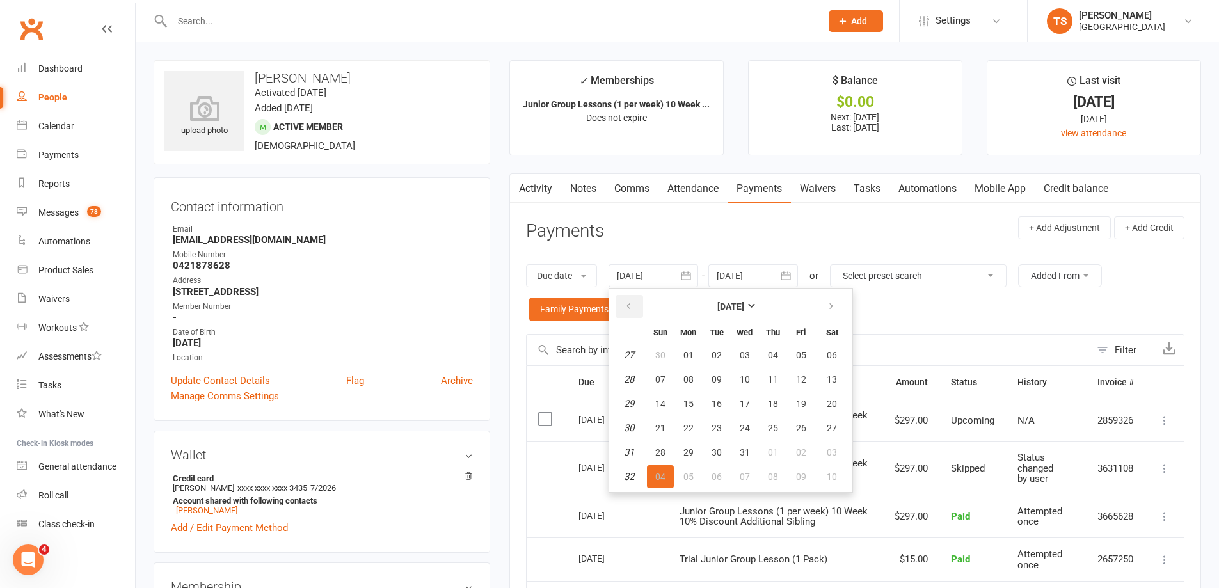  I want to click on th: Status, so click(973, 382).